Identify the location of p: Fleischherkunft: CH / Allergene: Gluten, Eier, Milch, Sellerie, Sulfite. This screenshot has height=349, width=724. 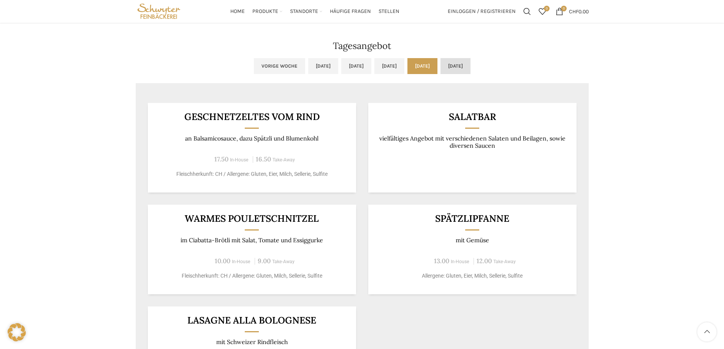
(252, 174).